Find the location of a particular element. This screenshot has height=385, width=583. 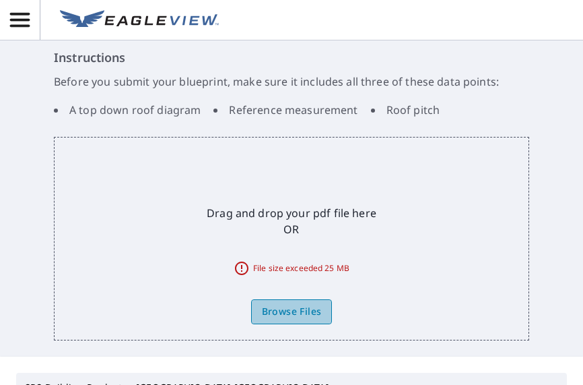

h6: Instructions is located at coordinates (292, 57).